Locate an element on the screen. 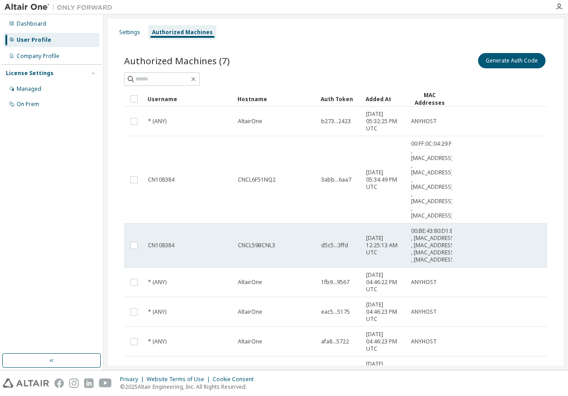 This screenshot has width=568, height=396. div: Privacy is located at coordinates (133, 380).